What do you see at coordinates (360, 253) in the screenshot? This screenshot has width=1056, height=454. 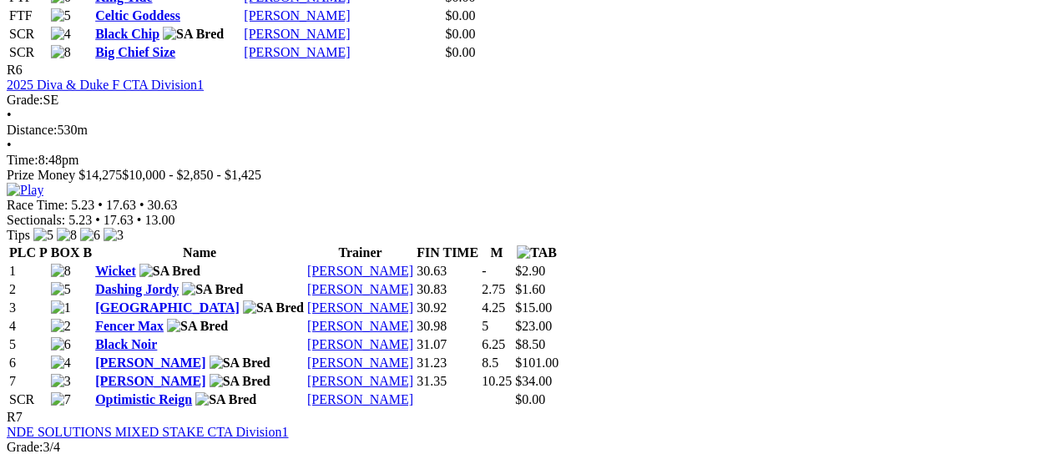 I see `th: Trainer` at bounding box center [360, 253].